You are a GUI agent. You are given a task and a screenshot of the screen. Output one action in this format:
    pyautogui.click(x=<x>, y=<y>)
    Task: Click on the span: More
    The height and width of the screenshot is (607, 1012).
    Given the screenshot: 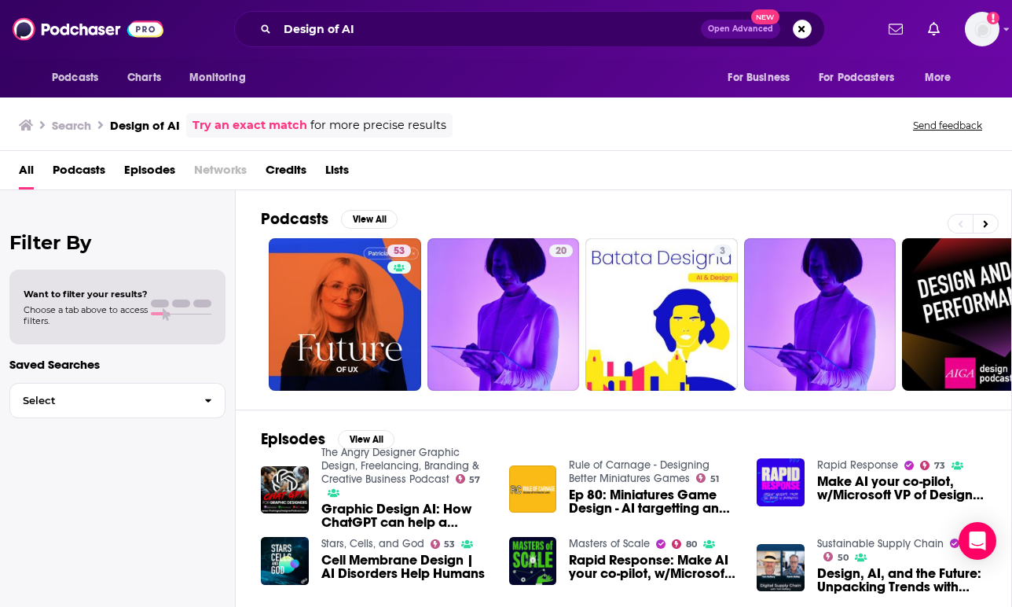 What is the action you would take?
    pyautogui.click(x=939, y=78)
    